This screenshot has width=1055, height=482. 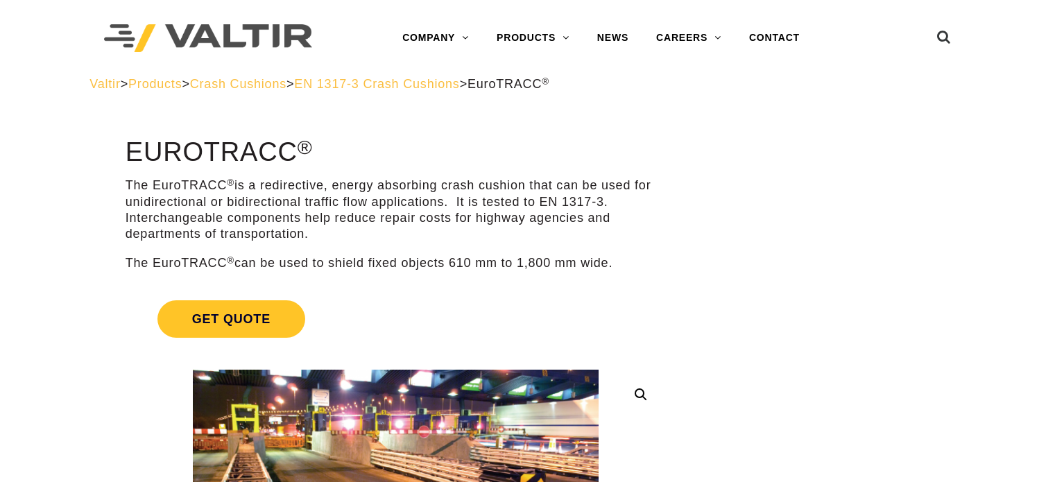 What do you see at coordinates (689, 38) in the screenshot?
I see `a: CAREERS` at bounding box center [689, 38].